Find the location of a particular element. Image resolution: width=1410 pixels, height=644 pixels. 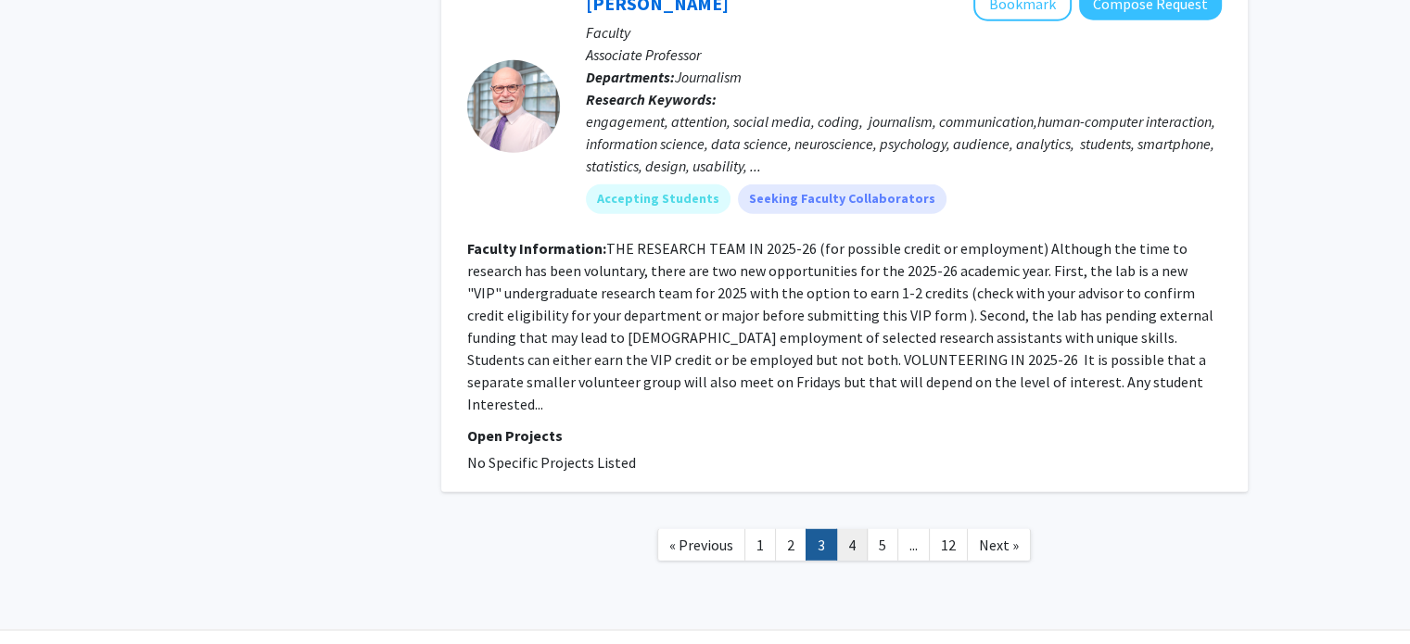

a: Next is located at coordinates (998, 545).